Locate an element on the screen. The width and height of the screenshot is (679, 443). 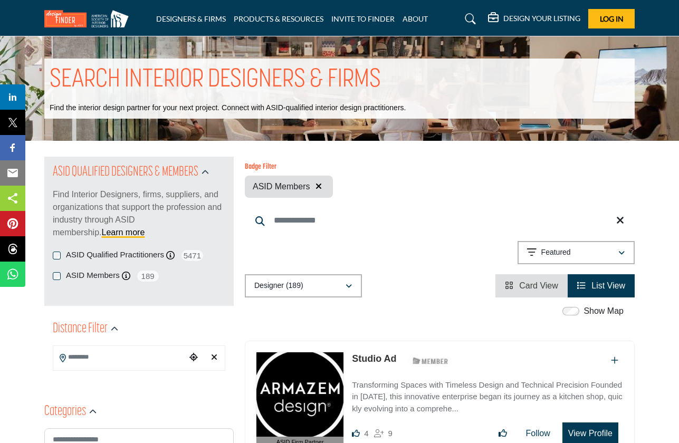
span: 4 is located at coordinates (366, 433).